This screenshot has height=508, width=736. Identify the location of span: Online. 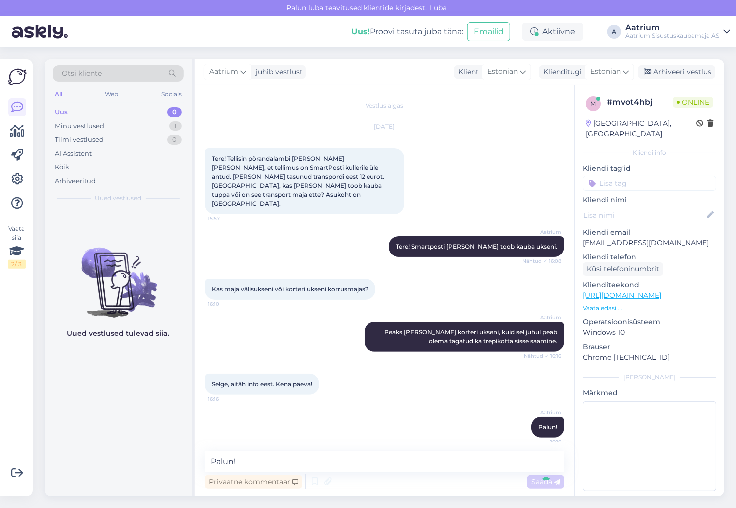
(692, 102).